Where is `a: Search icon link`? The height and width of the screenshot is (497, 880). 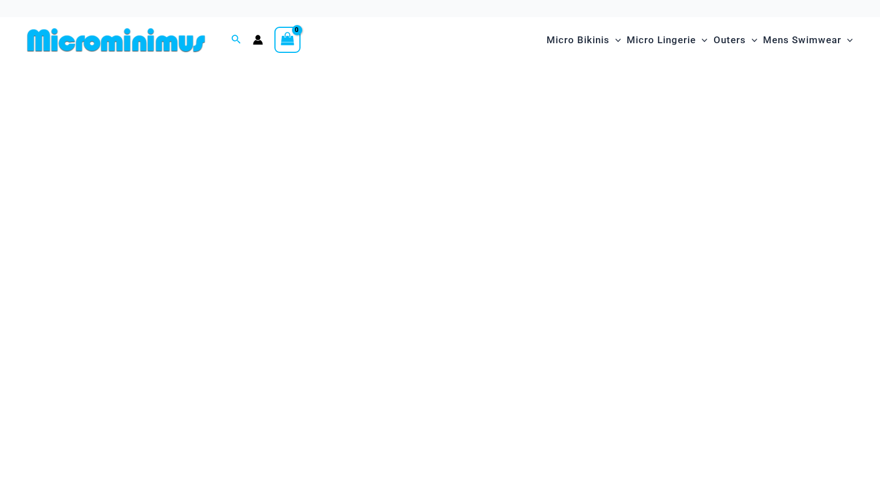 a: Search icon link is located at coordinates (236, 40).